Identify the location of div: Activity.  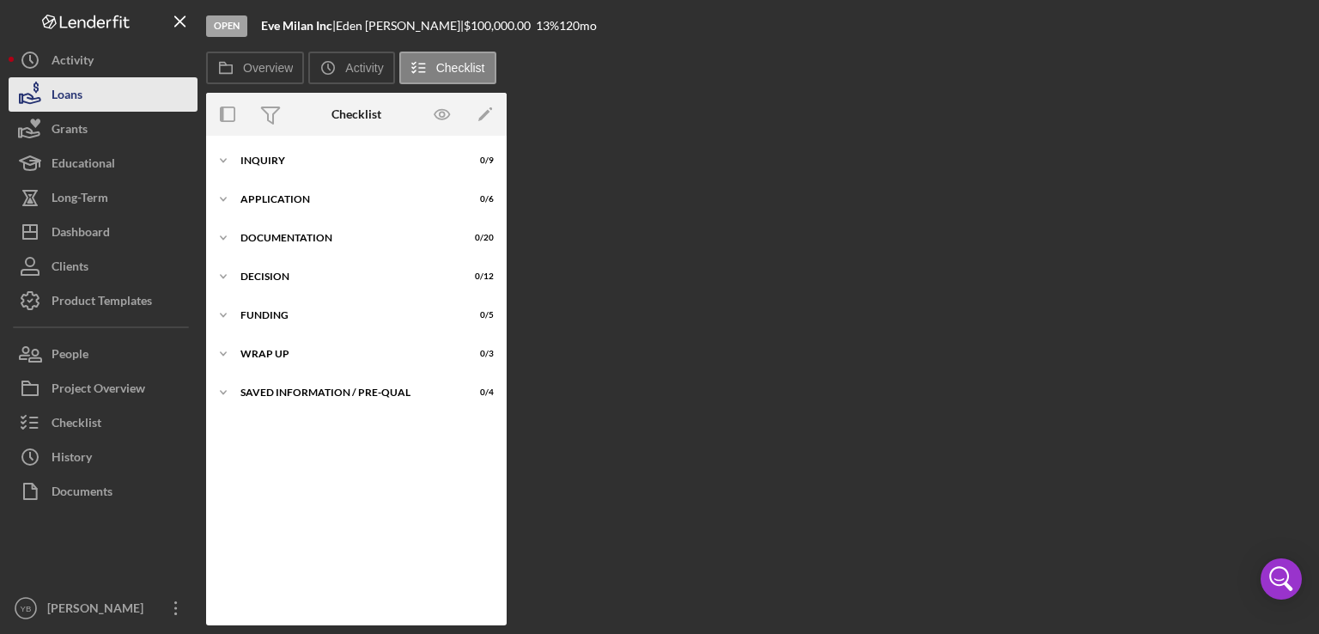
(72, 62).